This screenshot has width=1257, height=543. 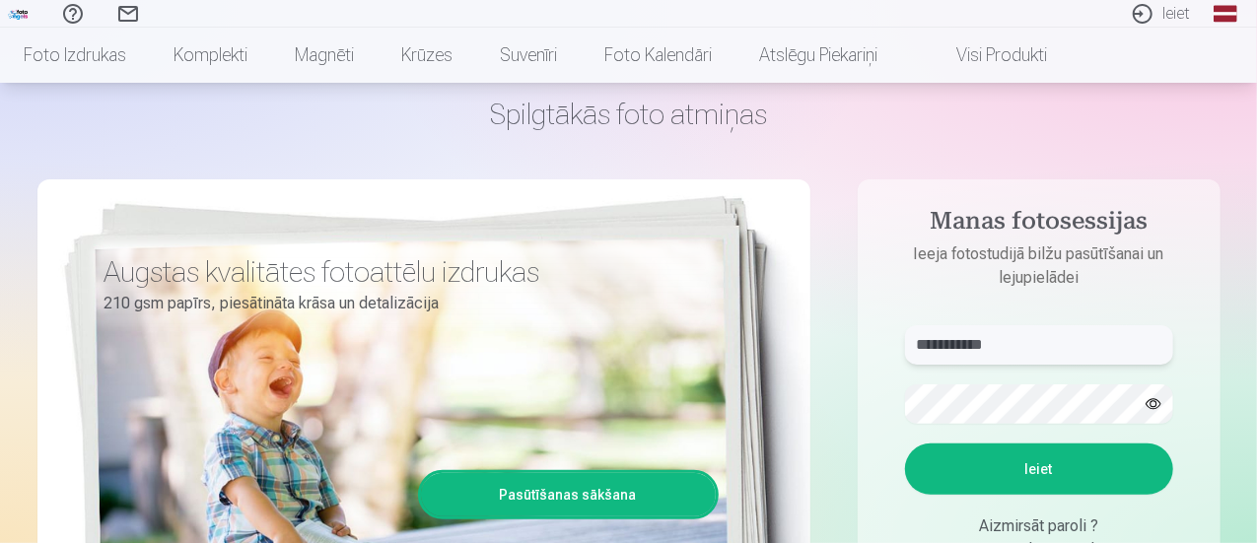 I want to click on a: Atslēgu piekariņi, so click(x=818, y=55).